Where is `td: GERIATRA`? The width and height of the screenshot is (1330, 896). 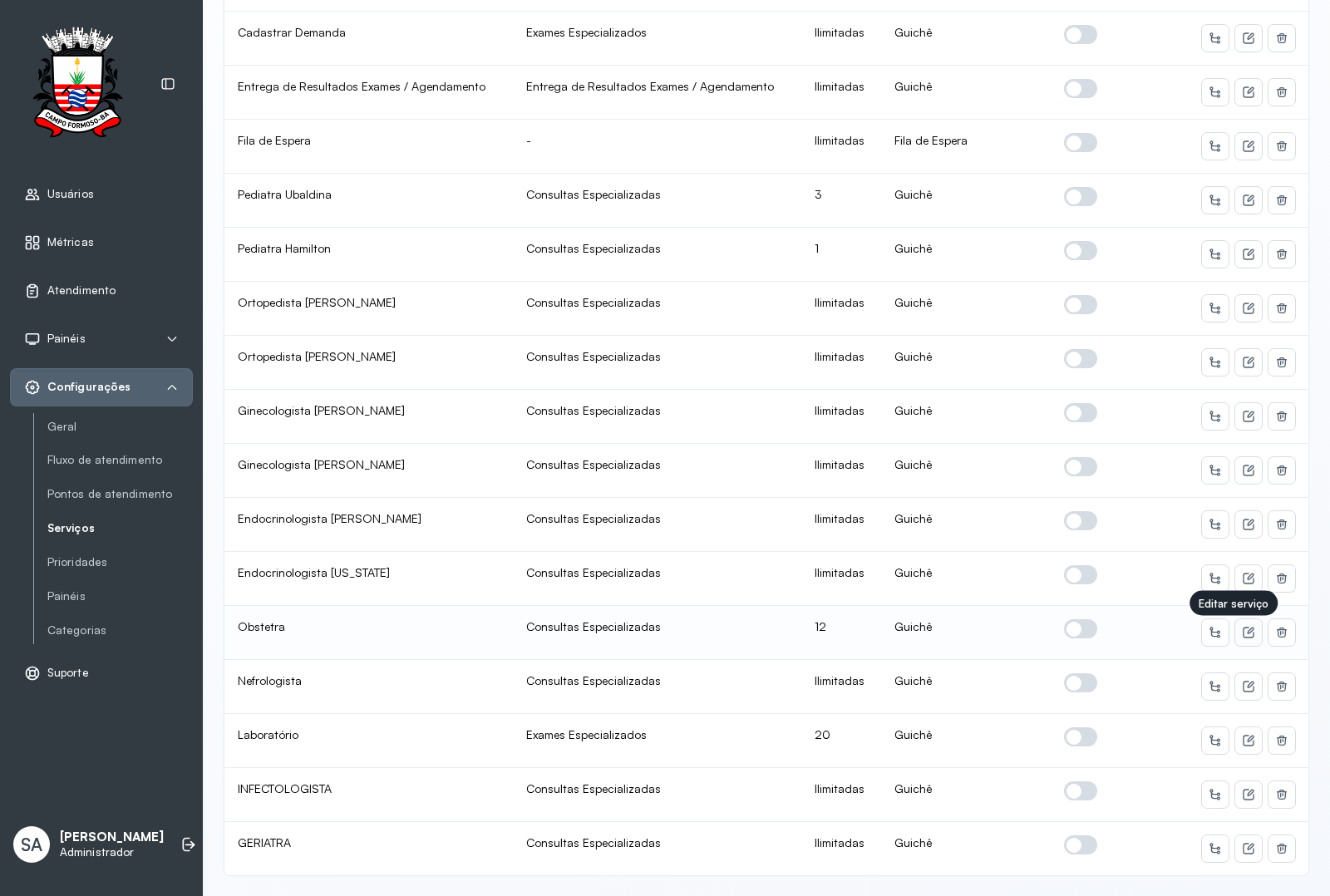 td: GERIATRA is located at coordinates (369, 849).